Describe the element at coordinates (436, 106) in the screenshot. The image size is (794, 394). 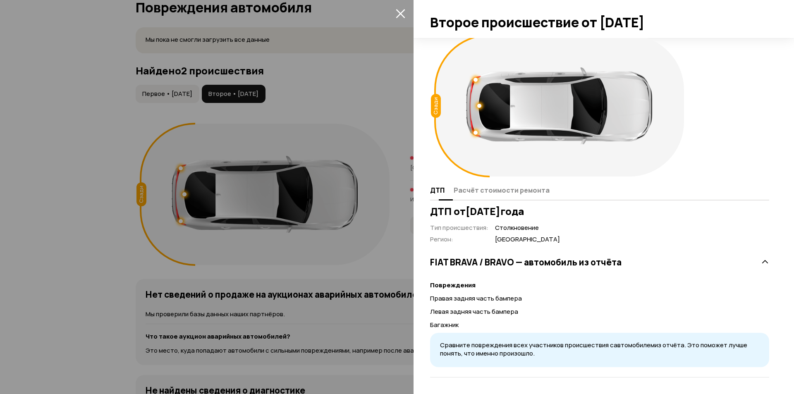
I see `div: Сзади` at that location.